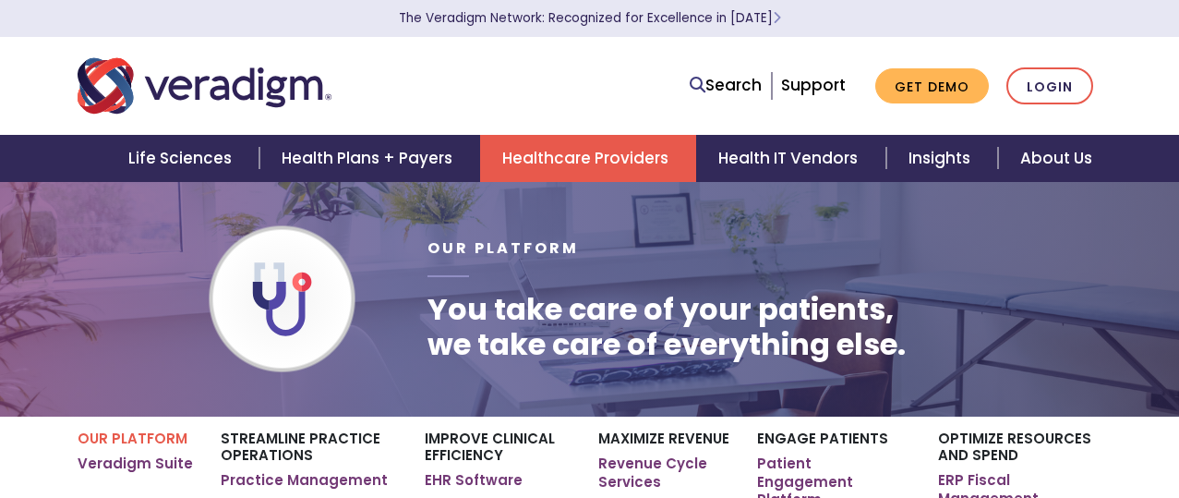  What do you see at coordinates (664, 472) in the screenshot?
I see `a: Revenue Cycle Services` at bounding box center [664, 472].